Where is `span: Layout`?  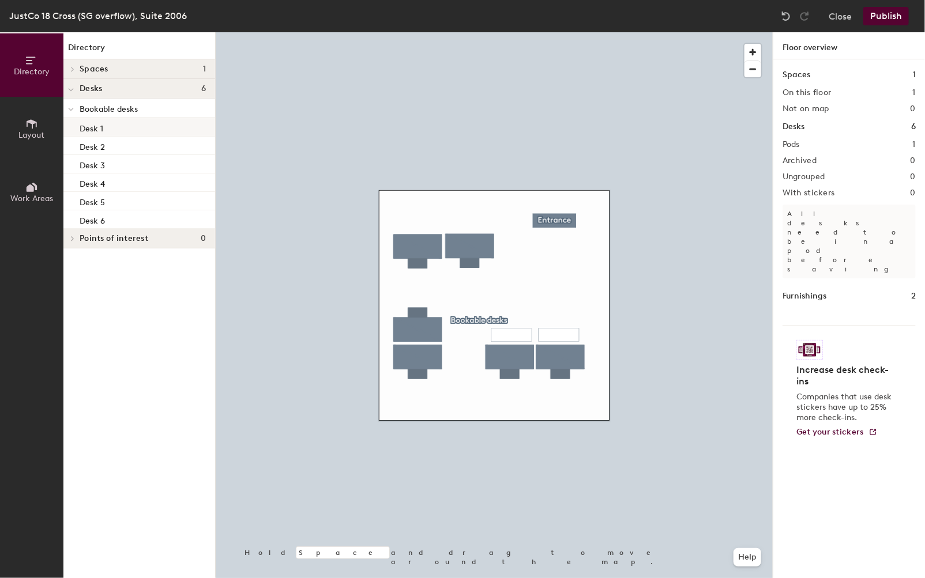 span: Layout is located at coordinates (32, 135).